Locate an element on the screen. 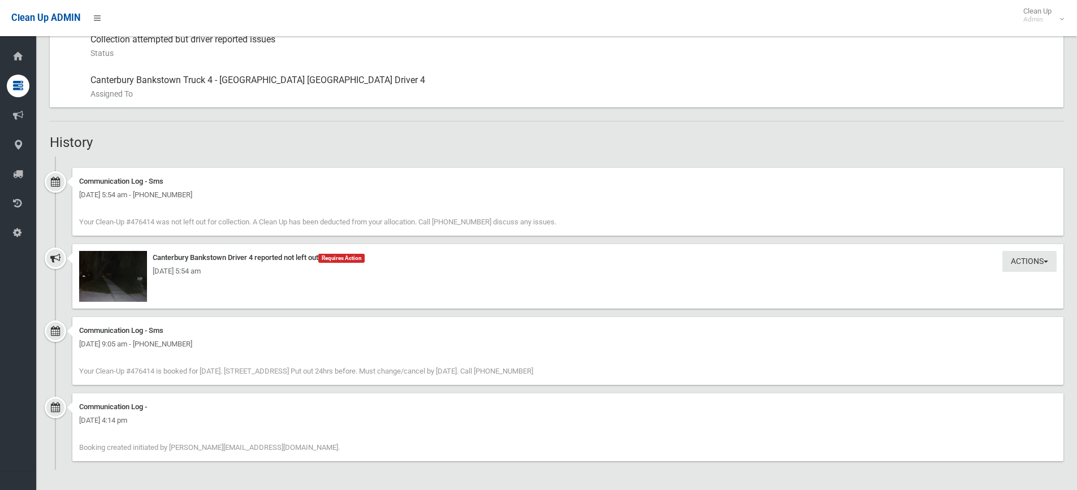 This screenshot has height=490, width=1077. div: Canterbury Bankstown Driver 4 reported not left out is located at coordinates (568, 258).